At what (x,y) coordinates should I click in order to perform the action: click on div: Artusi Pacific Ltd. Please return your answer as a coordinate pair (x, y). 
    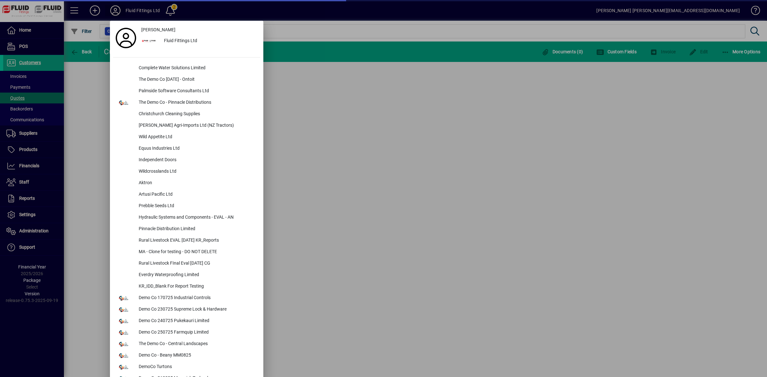
    Looking at the image, I should click on (197, 195).